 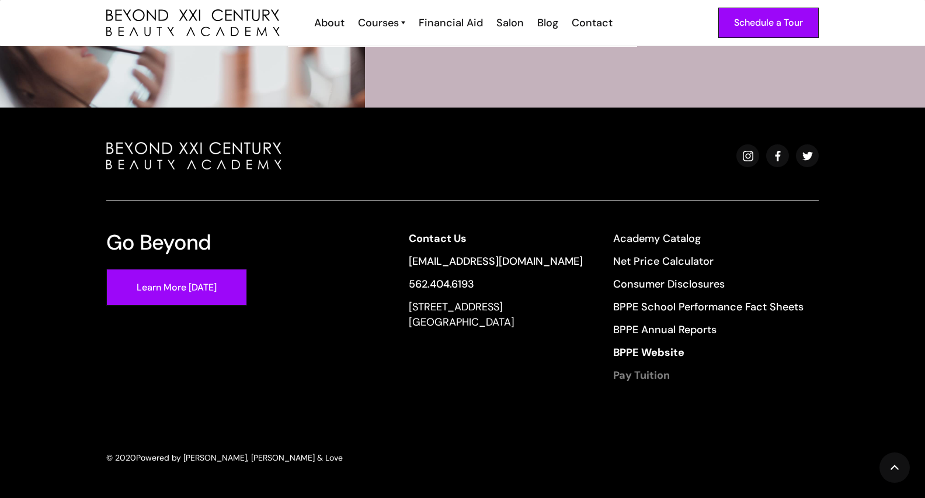 I want to click on a: Financial Aid, so click(x=450, y=23).